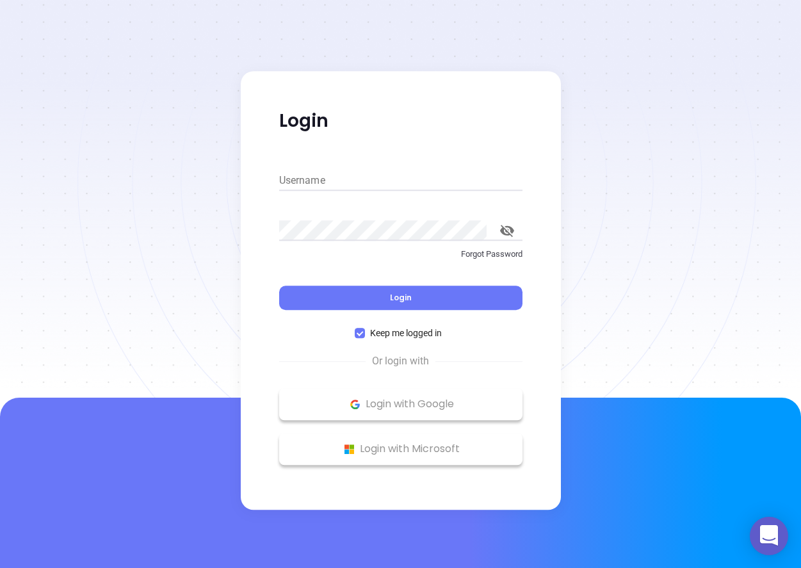  Describe the element at coordinates (355, 404) in the screenshot. I see `img: Google Logo` at that location.